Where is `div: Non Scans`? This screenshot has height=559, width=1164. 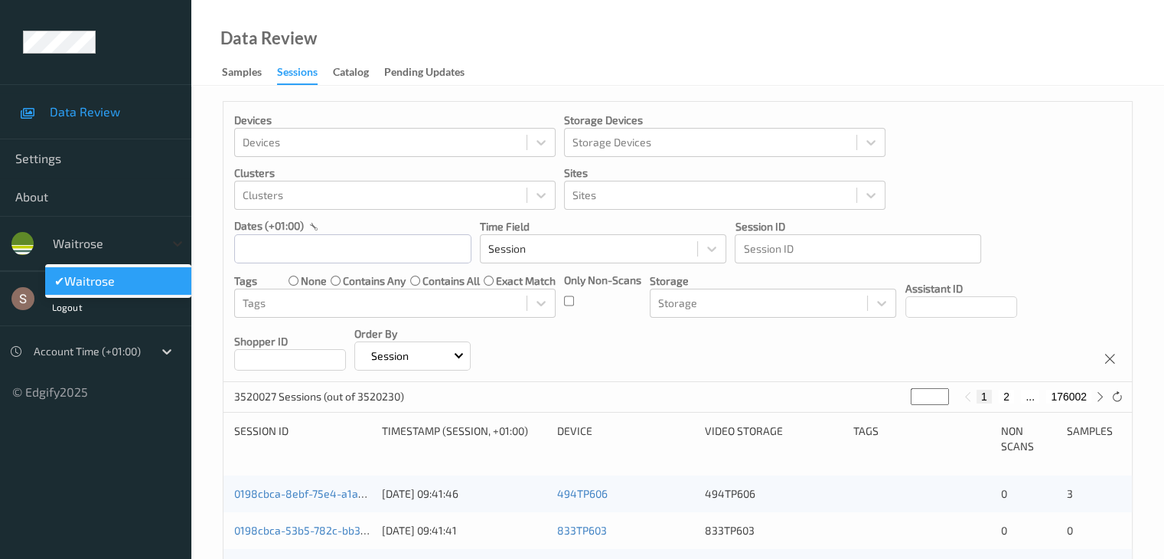 div: Non Scans is located at coordinates (1029, 439).